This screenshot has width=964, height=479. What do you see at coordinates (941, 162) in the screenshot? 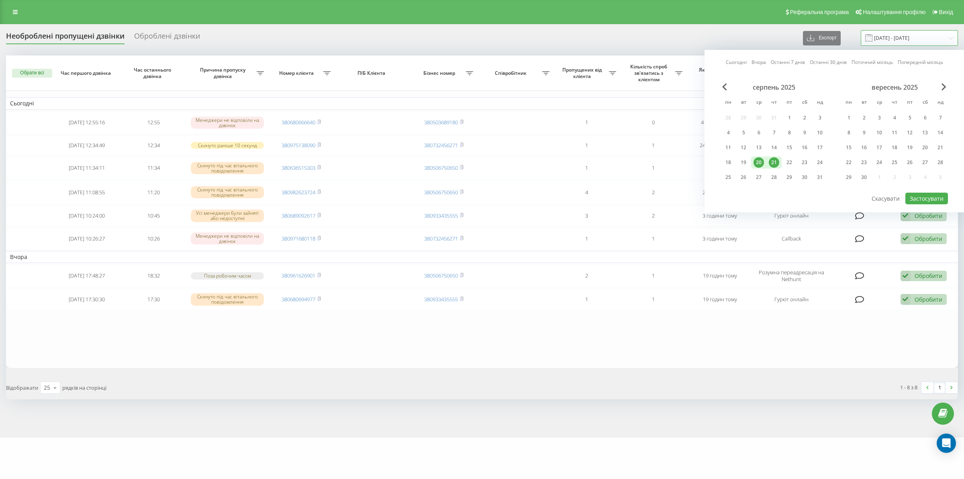
I see `div: нд 28 вер 2025 р.` at bounding box center [941, 162].